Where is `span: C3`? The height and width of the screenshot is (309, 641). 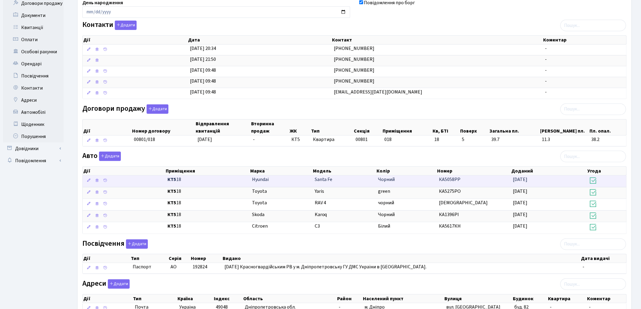
span: C3 is located at coordinates (317, 226).